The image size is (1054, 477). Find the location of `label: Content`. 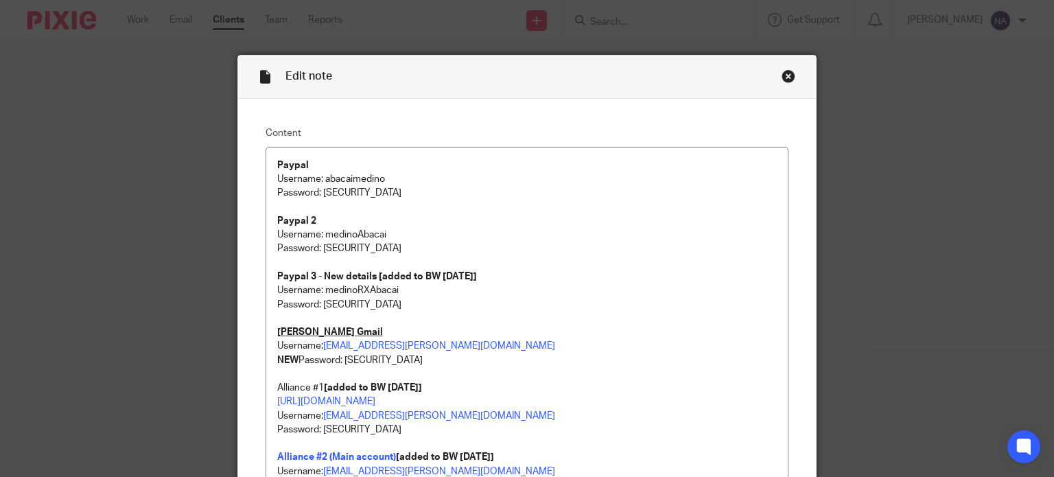

label: Content is located at coordinates (527, 133).